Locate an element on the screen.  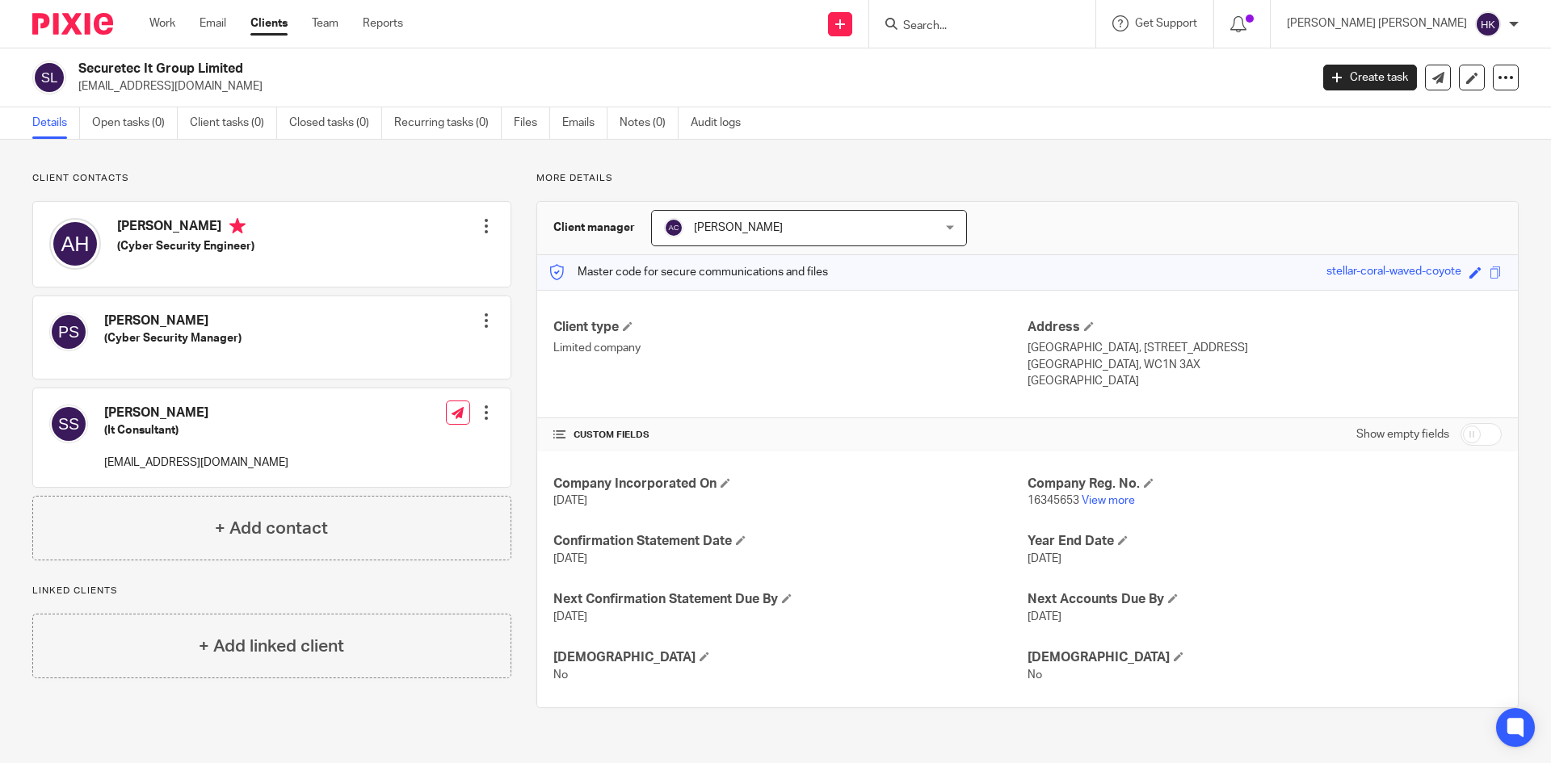
a: Client tasks (0) is located at coordinates (233, 123).